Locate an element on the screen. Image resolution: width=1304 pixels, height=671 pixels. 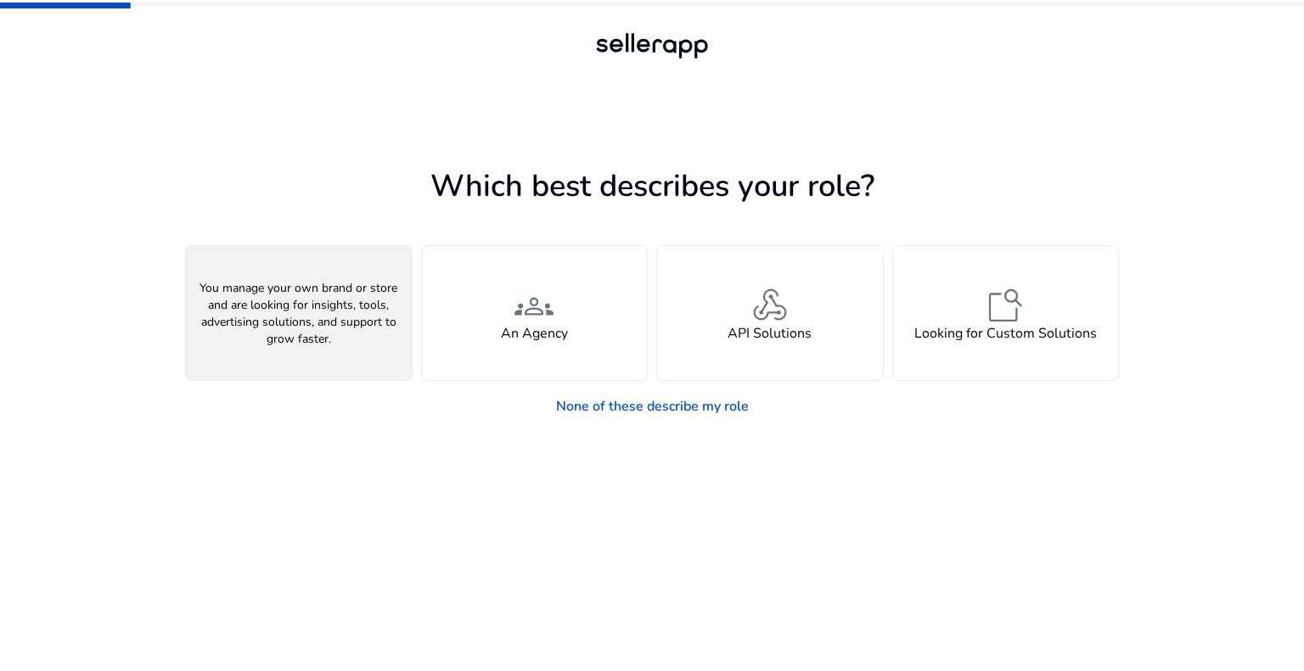
h4: API Solutions is located at coordinates (769, 334).